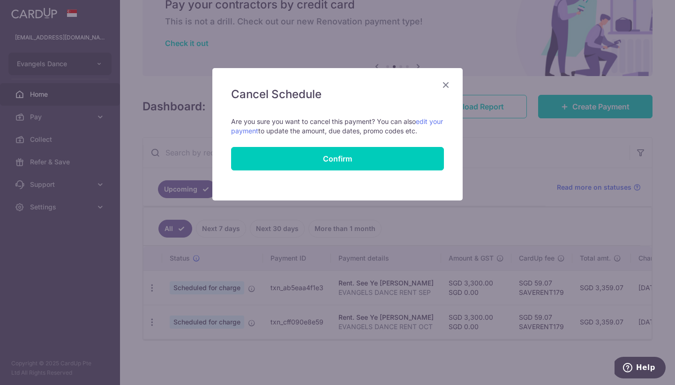  I want to click on button: Confirm, so click(338, 159).